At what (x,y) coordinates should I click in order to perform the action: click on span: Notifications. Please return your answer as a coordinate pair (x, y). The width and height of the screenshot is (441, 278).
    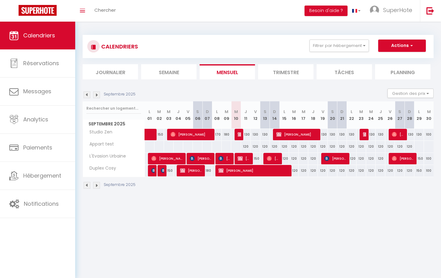
    Looking at the image, I should click on (41, 204).